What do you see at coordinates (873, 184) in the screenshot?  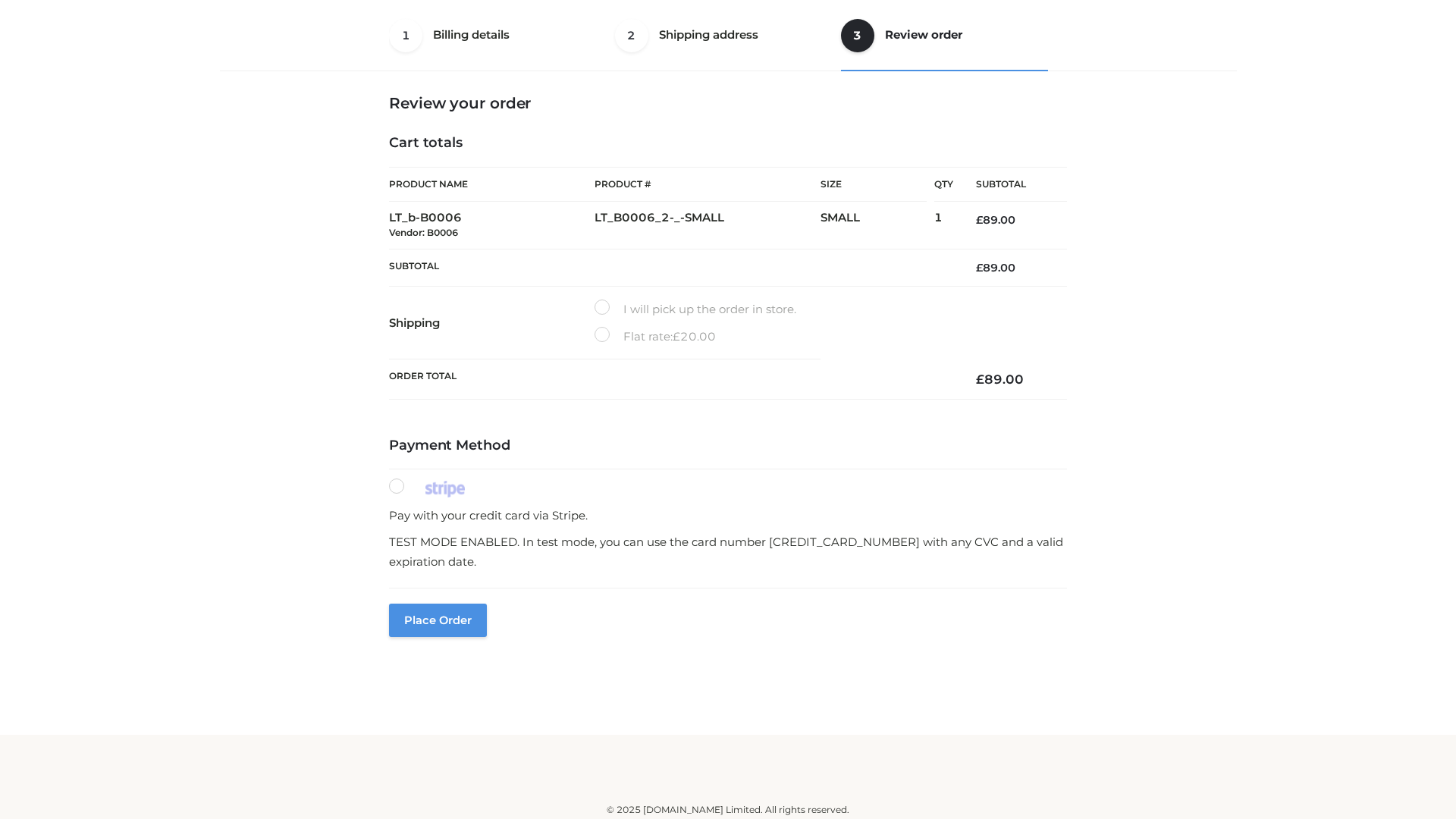 I see `th: Size` at bounding box center [873, 184].